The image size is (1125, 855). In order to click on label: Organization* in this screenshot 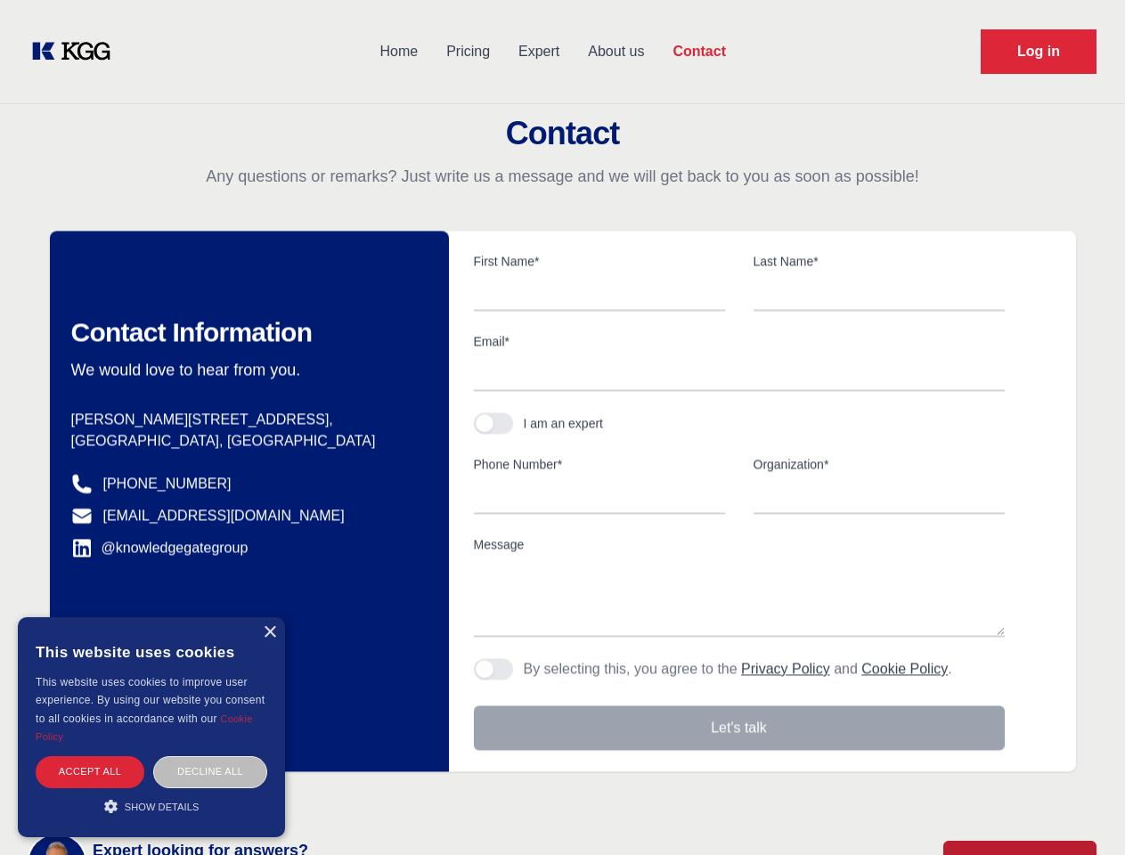, I will do `click(879, 464)`.